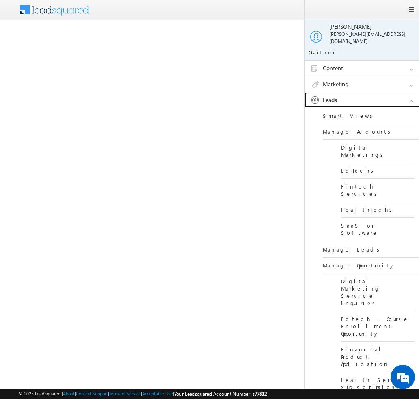 This screenshot has height=399, width=419. Describe the element at coordinates (89, 48) in the screenshot. I see `div: Chat with us now` at that location.